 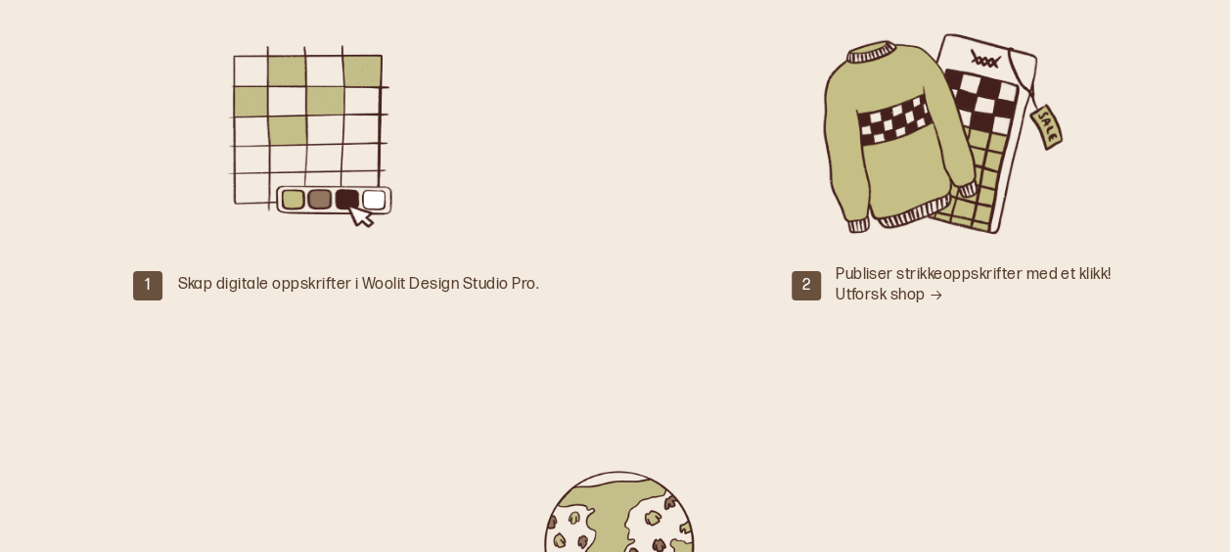 I want to click on div: Skap digitale oppskrifter i Woolit Design Studio Pro., so click(x=357, y=285).